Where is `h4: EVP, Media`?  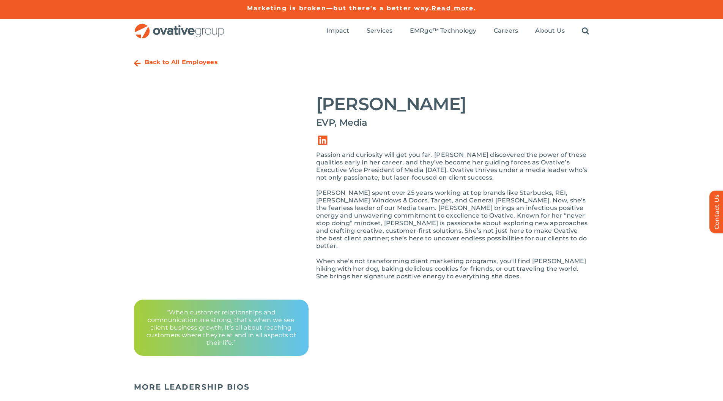 h4: EVP, Media is located at coordinates (453, 123).